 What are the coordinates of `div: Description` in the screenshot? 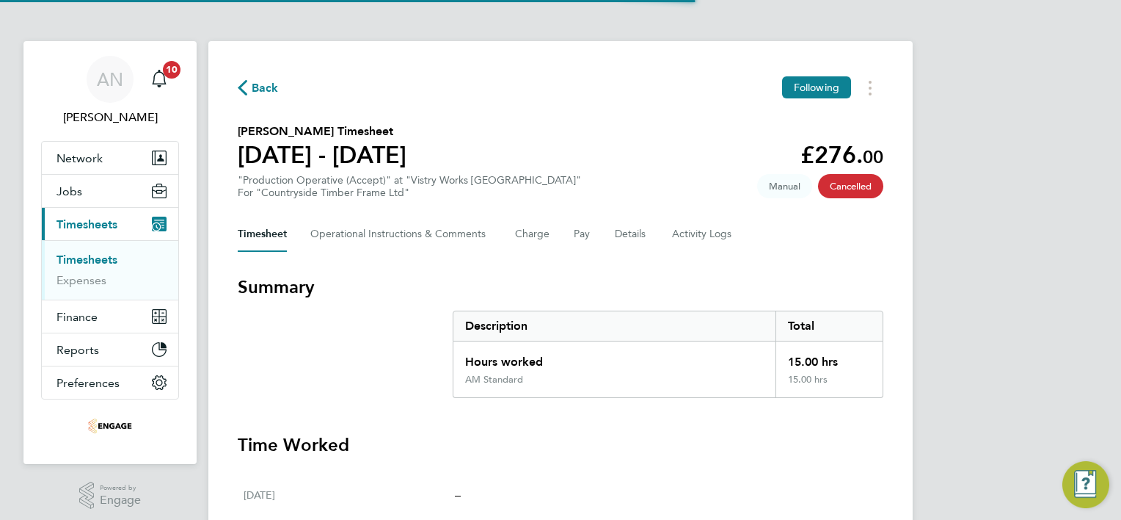 It's located at (614, 326).